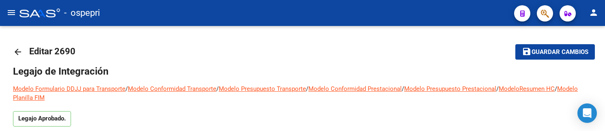 Image resolution: width=605 pixels, height=131 pixels. I want to click on h1: Legajo de Integración, so click(302, 71).